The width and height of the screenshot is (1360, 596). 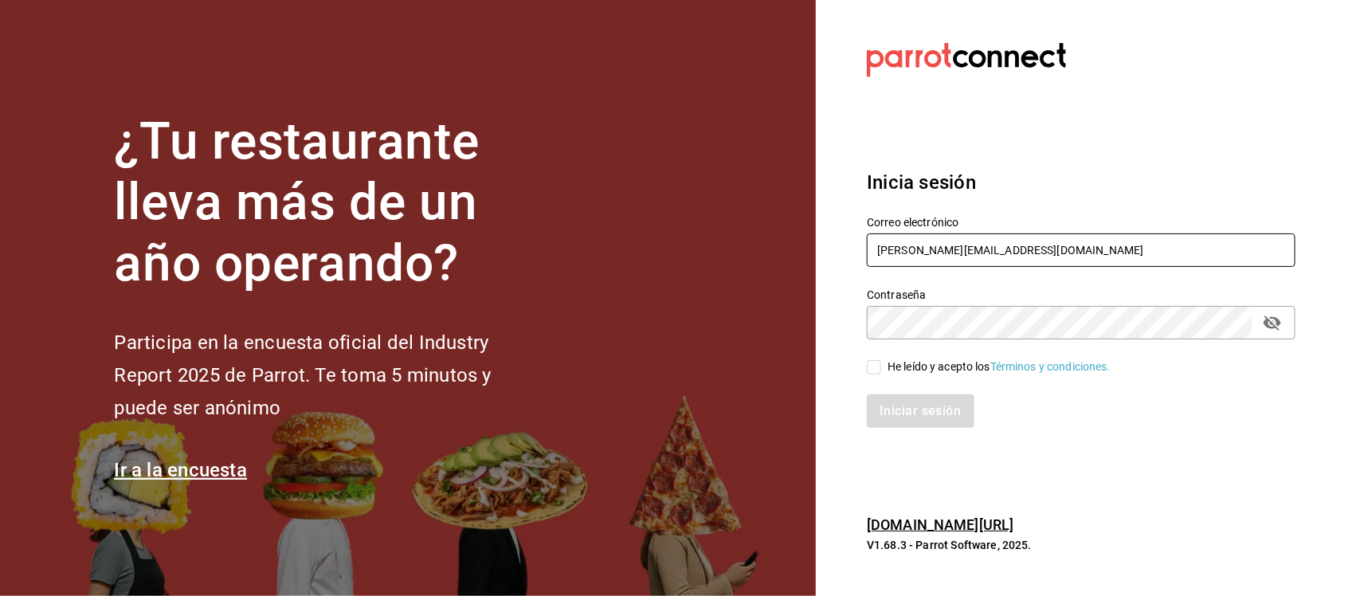 What do you see at coordinates (1081, 295) in the screenshot?
I see `label: Contraseña` at bounding box center [1081, 295].